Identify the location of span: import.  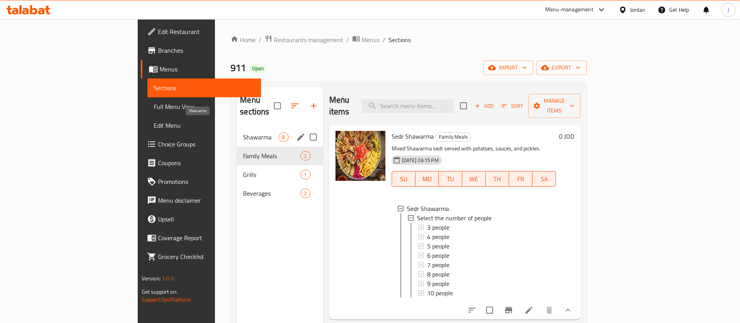
(508, 68).